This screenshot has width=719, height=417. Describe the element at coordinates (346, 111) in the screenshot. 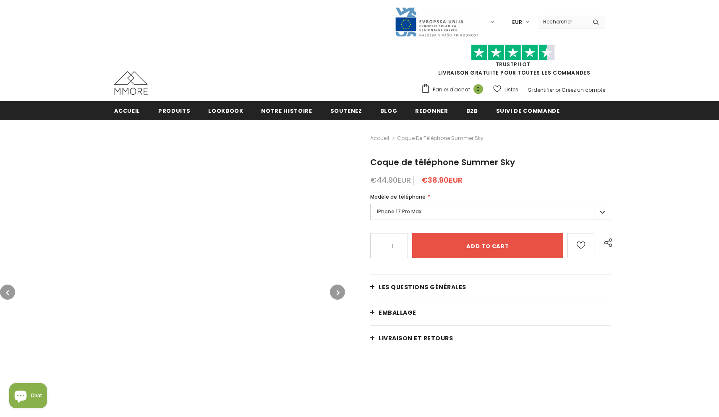

I see `span: soutenez` at that location.